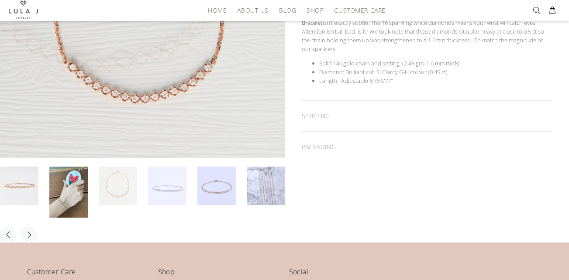  Describe the element at coordinates (357, 10) in the screenshot. I see `a: Customer Care` at that location.